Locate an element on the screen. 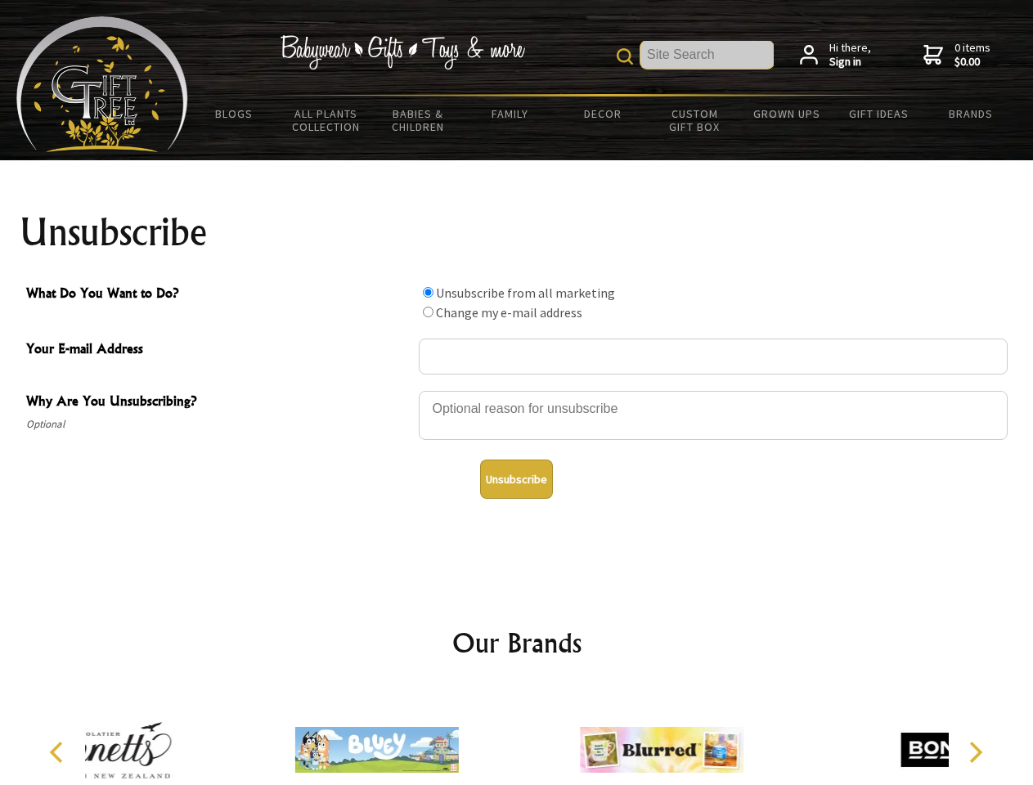 The image size is (1033, 785). img: Babywear - Gifts - Toys & more is located at coordinates (402, 52).